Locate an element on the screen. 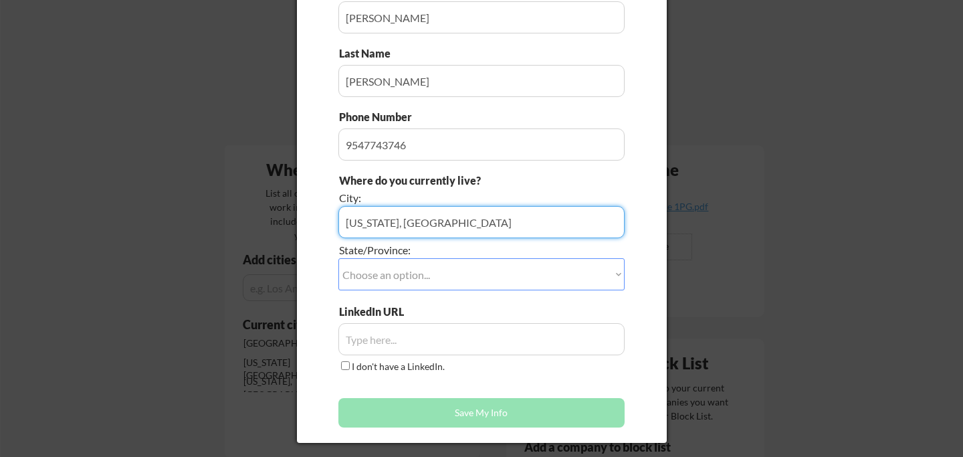  div: Where do you currently live? is located at coordinates (444, 181).